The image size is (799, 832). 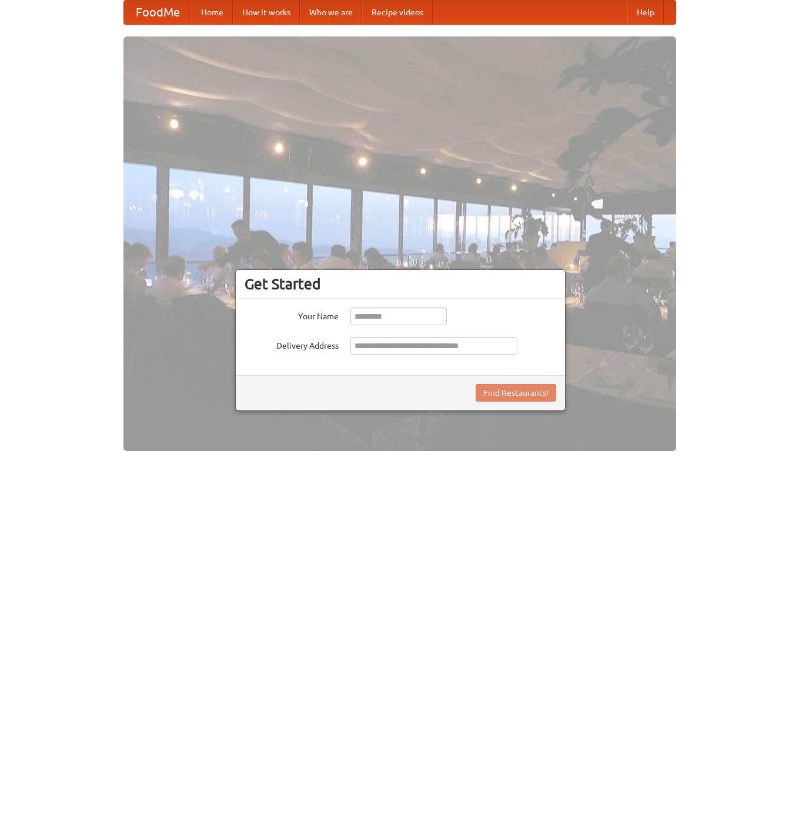 What do you see at coordinates (212, 12) in the screenshot?
I see `a: Home` at bounding box center [212, 12].